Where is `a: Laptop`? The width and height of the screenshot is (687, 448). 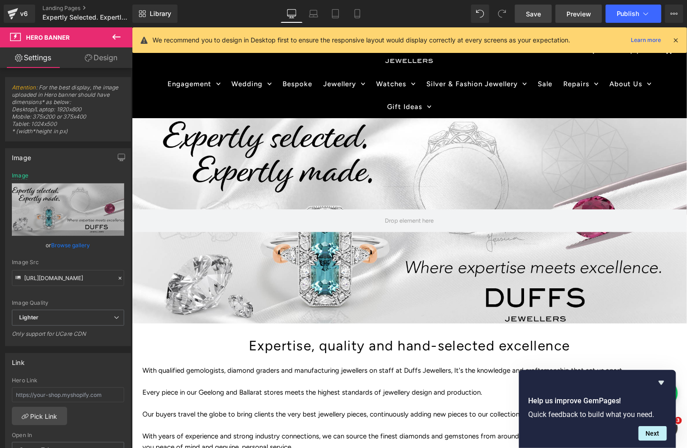 a: Laptop is located at coordinates (314, 14).